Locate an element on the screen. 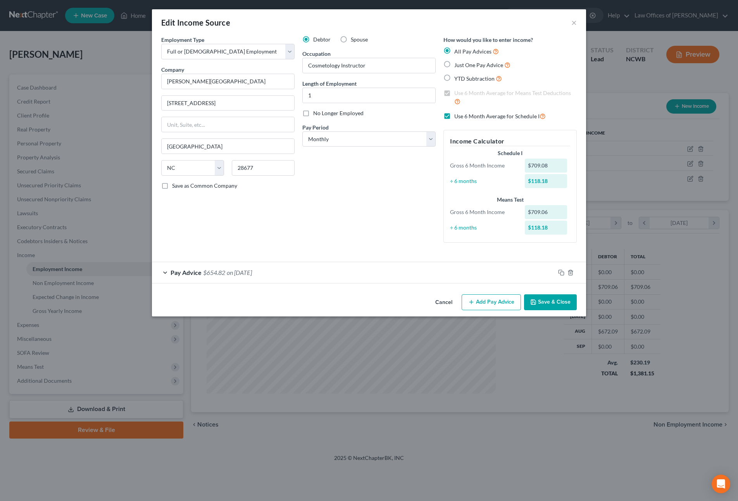  input: Enter address... is located at coordinates (228, 103).